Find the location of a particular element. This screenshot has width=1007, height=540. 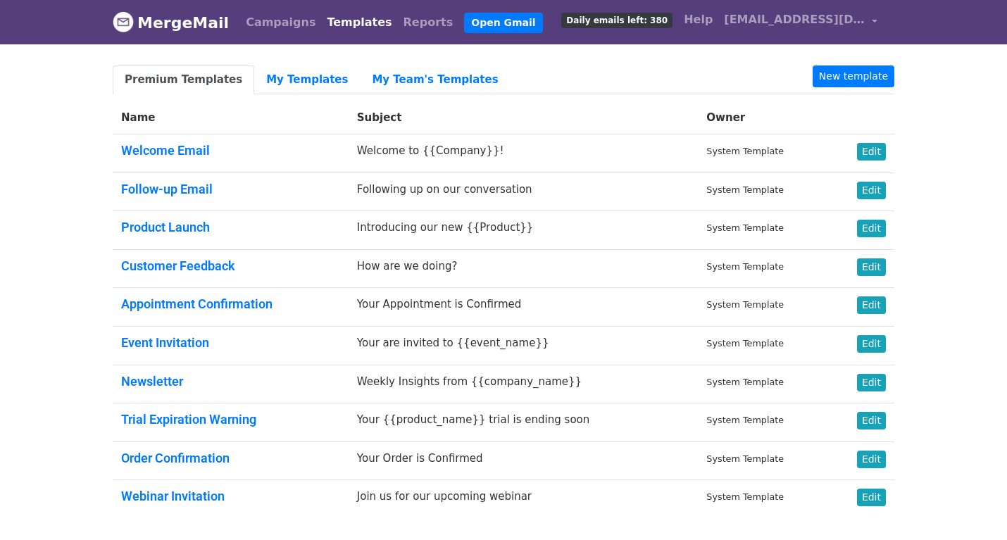

a: MergeMail is located at coordinates (170, 23).